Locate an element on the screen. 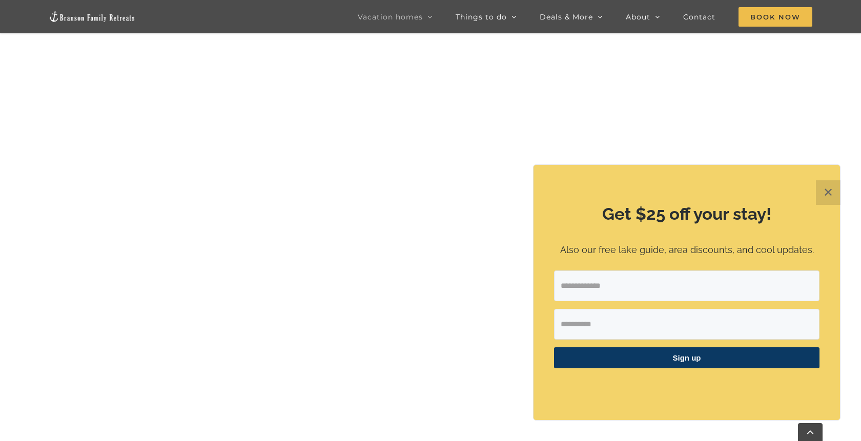 The image size is (861, 441). h2: Get $25 off your stay! is located at coordinates (687, 214).